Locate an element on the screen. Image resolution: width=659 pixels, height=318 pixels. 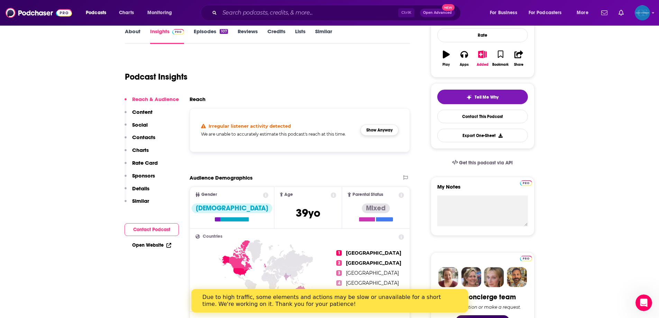
img: Jon Profile is located at coordinates (517, 277).